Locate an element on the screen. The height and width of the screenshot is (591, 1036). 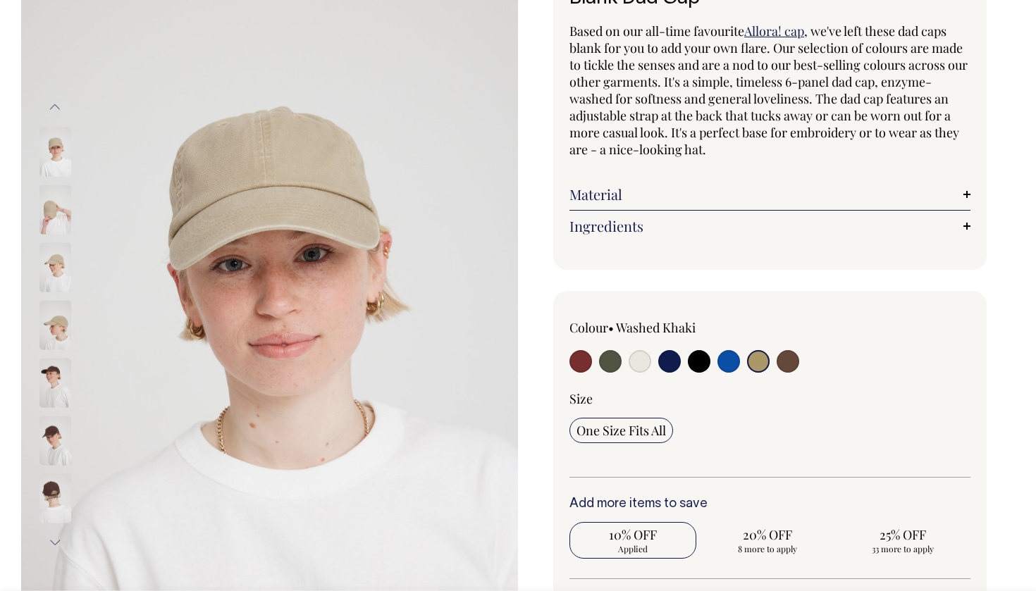
button: Next is located at coordinates (55, 543).